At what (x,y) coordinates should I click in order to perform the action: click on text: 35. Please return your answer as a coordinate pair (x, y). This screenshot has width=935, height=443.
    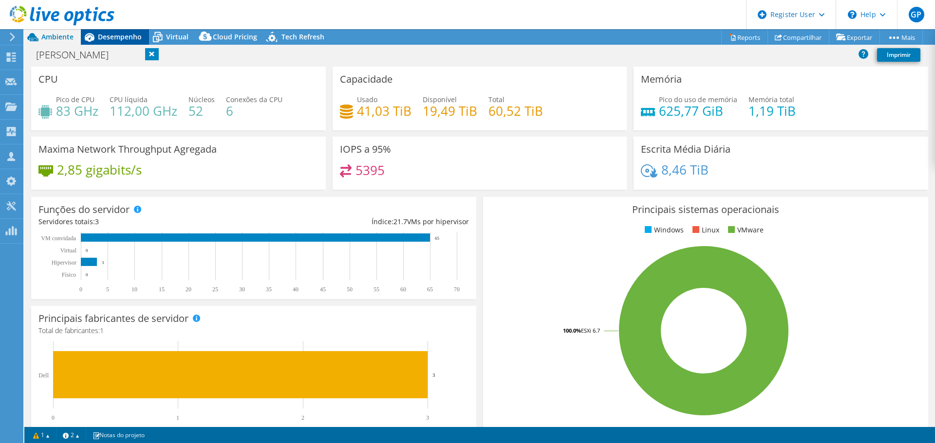
    Looking at the image, I should click on (269, 290).